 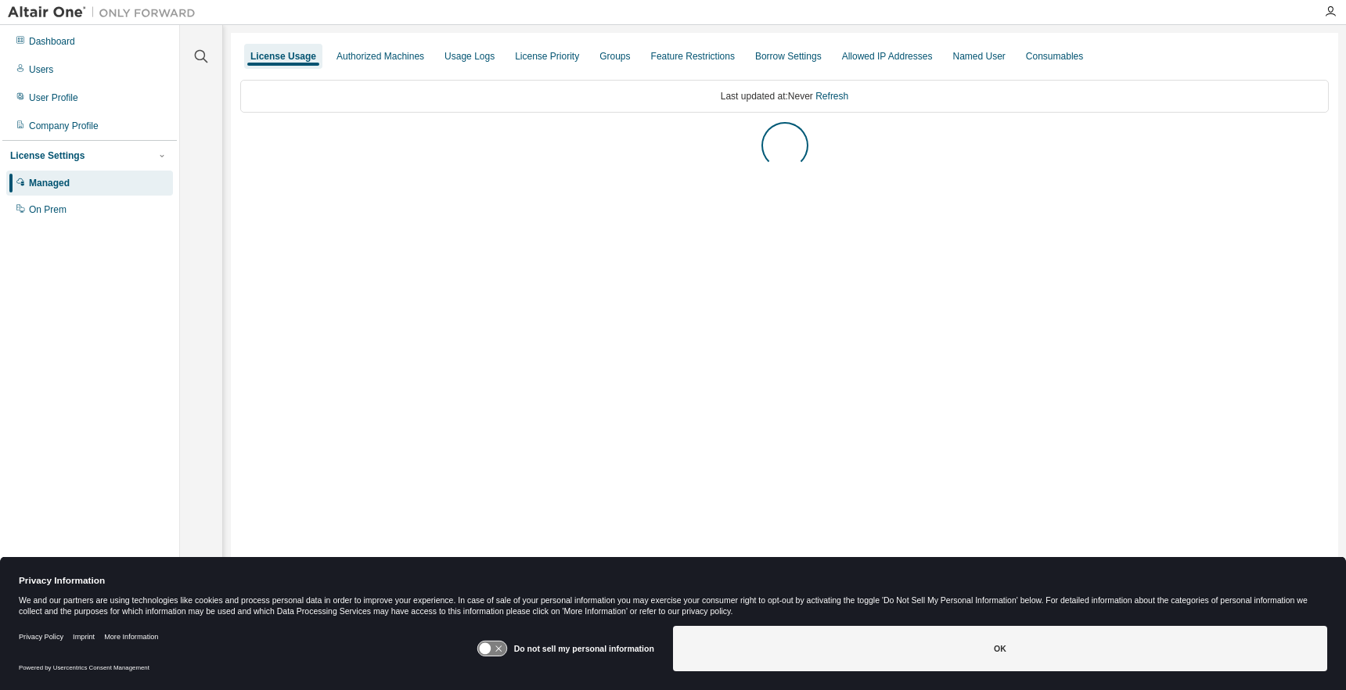 I want to click on img: Altair One, so click(x=106, y=13).